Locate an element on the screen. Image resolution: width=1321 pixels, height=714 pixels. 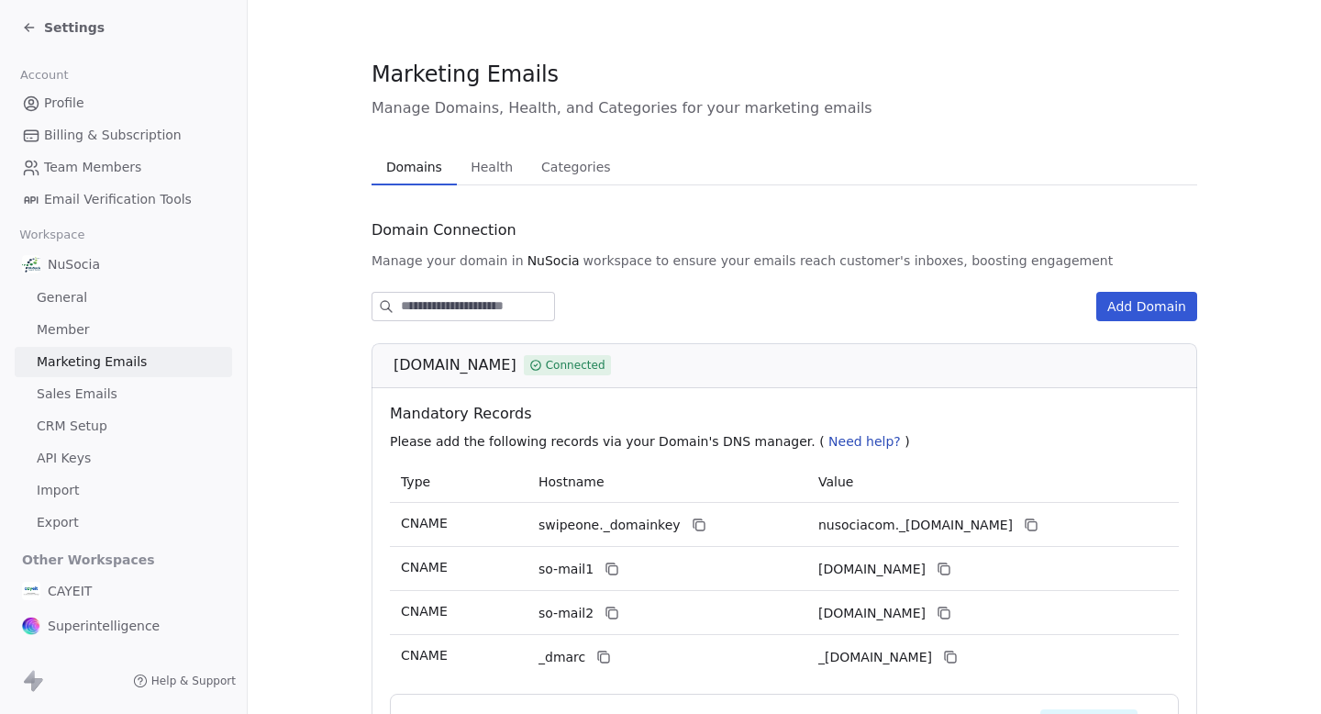
button: Add Domain is located at coordinates (1147, 306).